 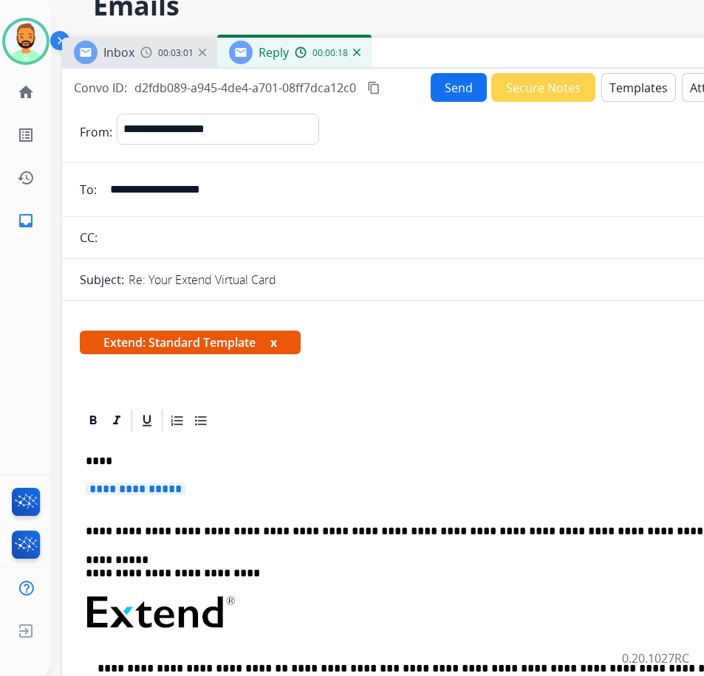 I want to click on span: 00:03:01, so click(x=176, y=53).